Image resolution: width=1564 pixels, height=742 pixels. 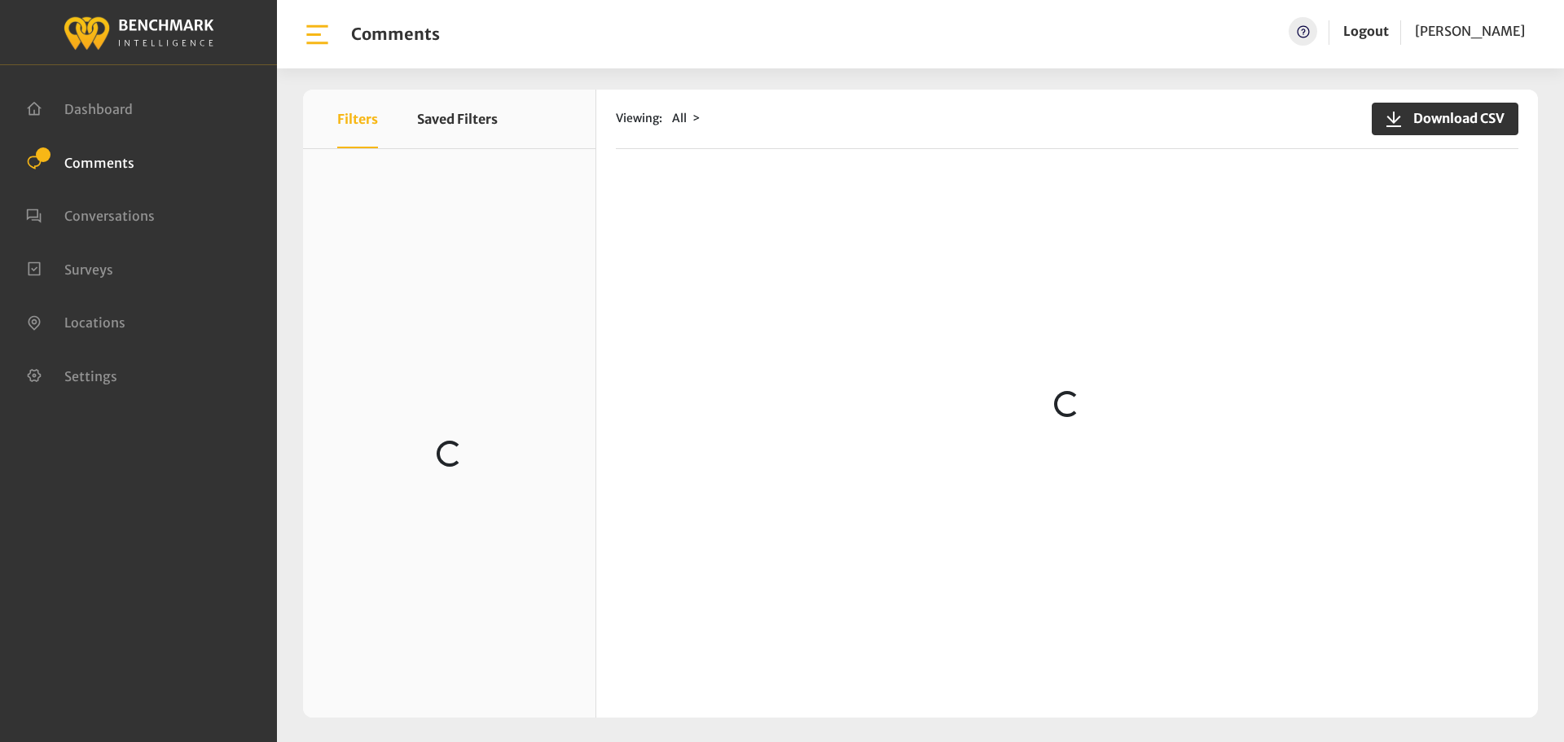 I want to click on a: Logout, so click(x=1366, y=31).